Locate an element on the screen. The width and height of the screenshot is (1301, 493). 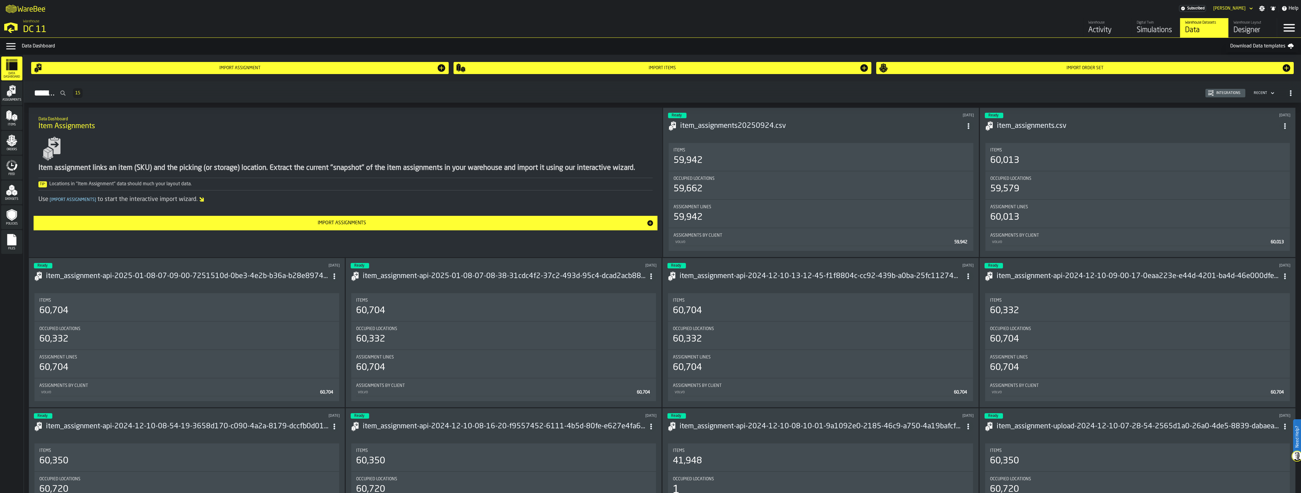
div: Designer is located at coordinates (1253, 30).